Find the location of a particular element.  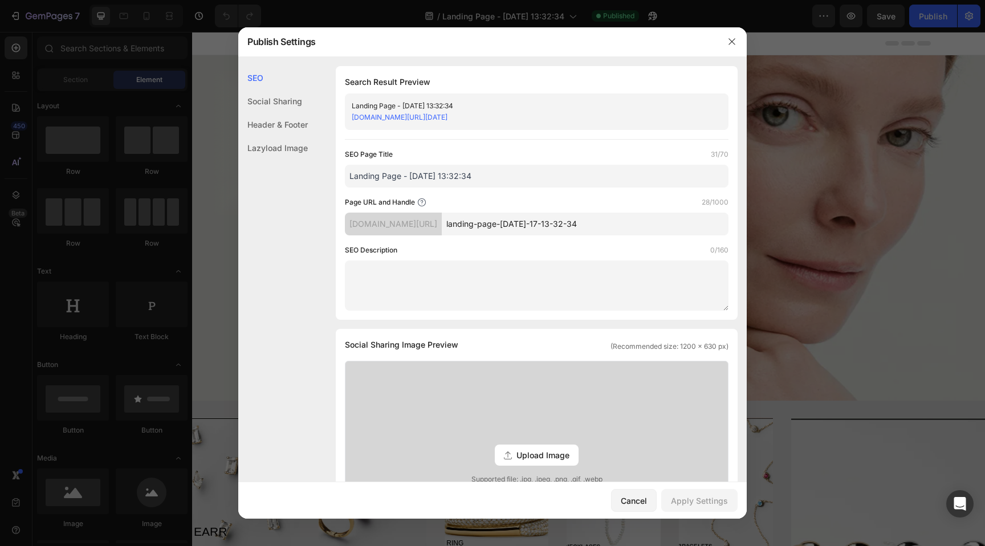

label: SEO Description is located at coordinates (371, 250).